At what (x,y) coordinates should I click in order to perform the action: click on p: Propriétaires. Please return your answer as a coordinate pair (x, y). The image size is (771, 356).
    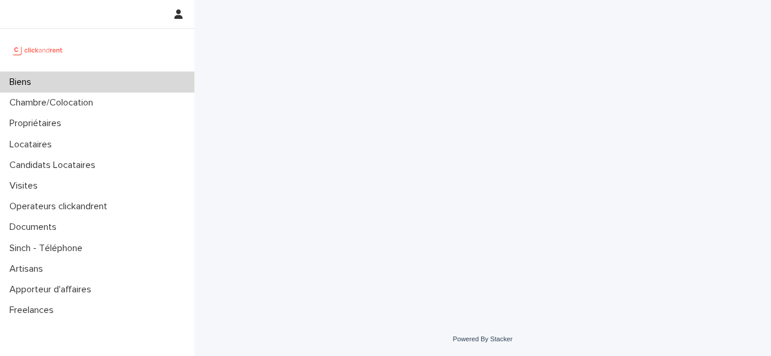
    Looking at the image, I should click on (38, 123).